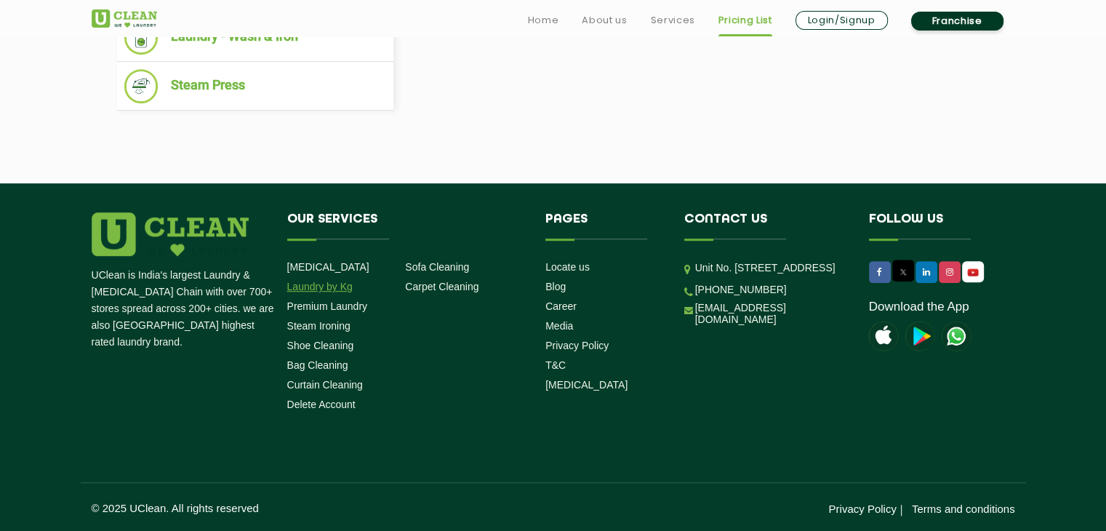 The height and width of the screenshot is (531, 1106). What do you see at coordinates (141, 37) in the screenshot?
I see `img: Laundry - Wash & Iron` at bounding box center [141, 37].